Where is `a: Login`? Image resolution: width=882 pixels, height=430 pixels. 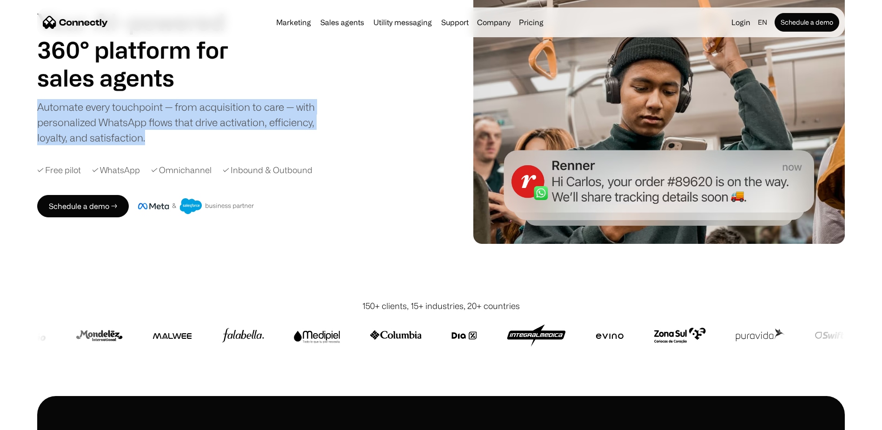
a: Login is located at coordinates (741, 22).